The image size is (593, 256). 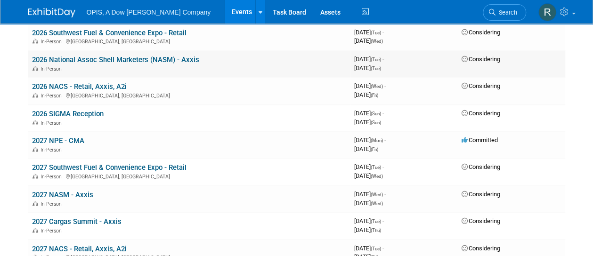 What do you see at coordinates (377, 140) in the screenshot?
I see `span: (Mon)` at bounding box center [377, 140].